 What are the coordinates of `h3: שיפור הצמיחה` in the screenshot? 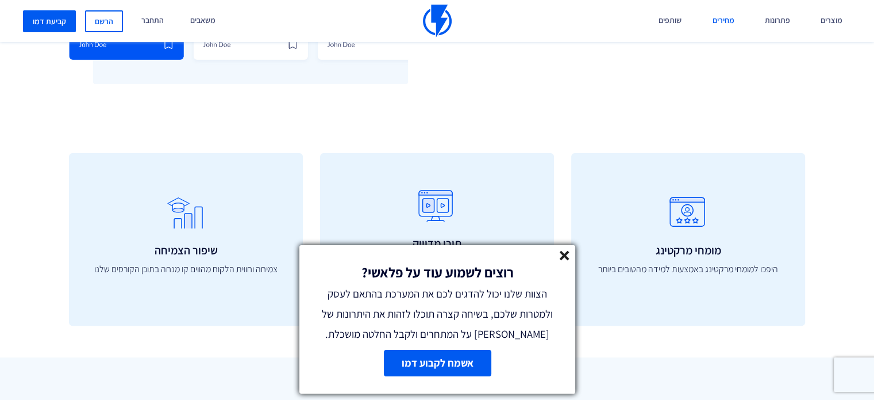 It's located at (186, 250).